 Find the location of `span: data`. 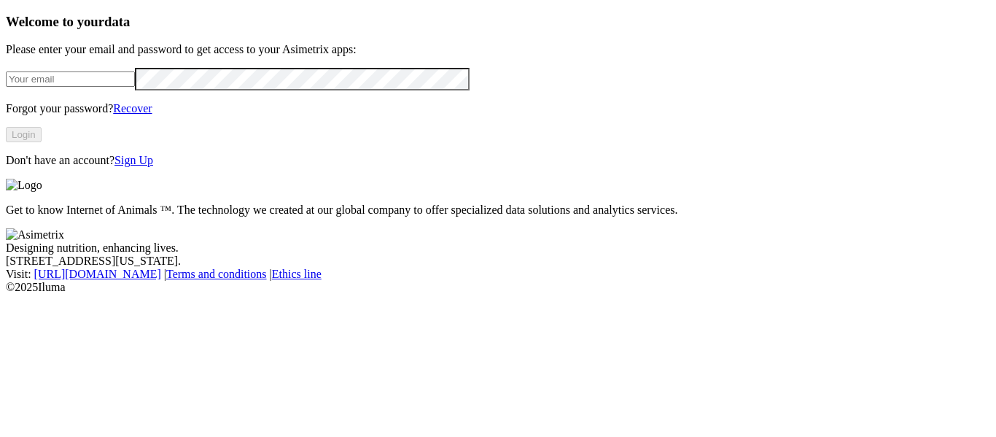

span: data is located at coordinates (117, 21).